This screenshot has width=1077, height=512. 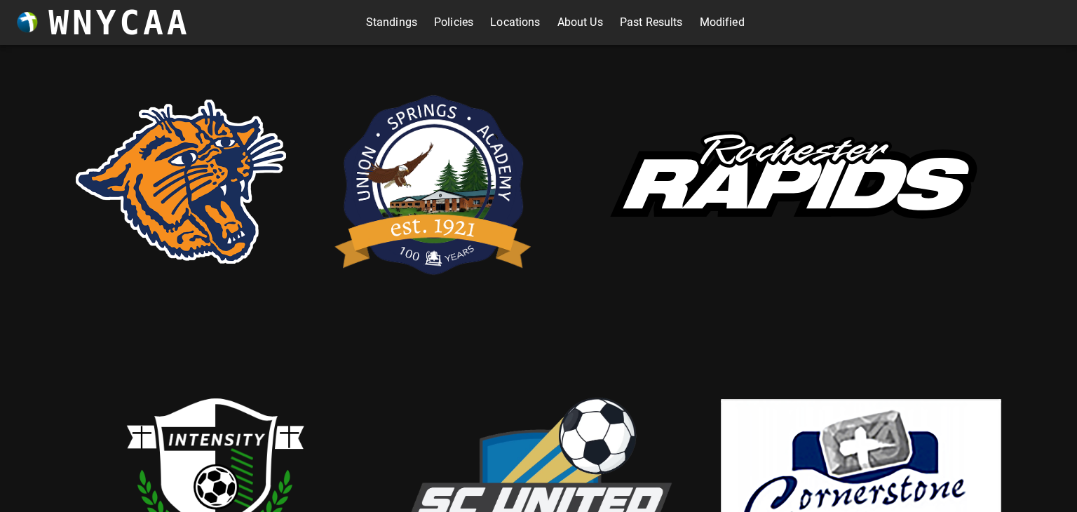 I want to click on img: rapids.svg, so click(x=791, y=182).